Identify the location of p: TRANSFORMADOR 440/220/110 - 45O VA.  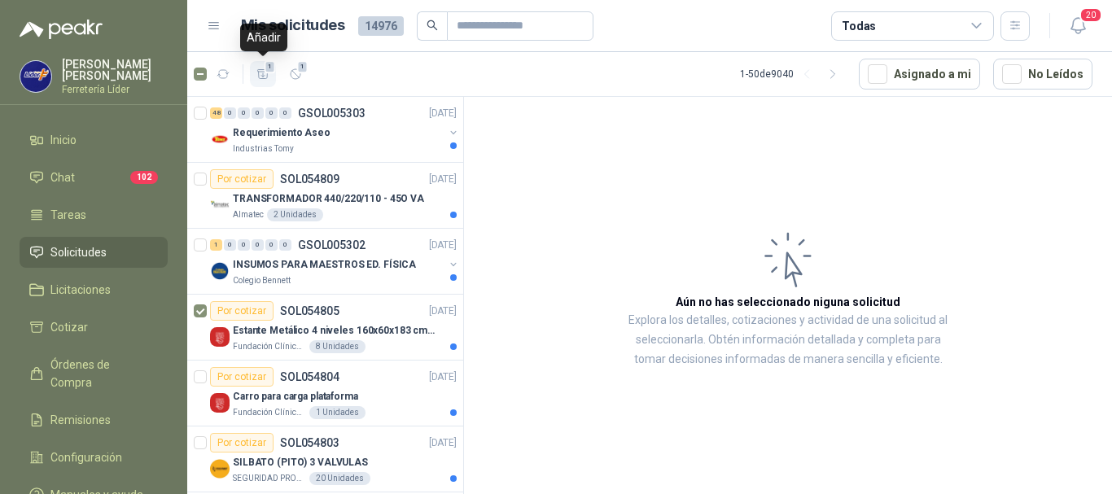
(328, 199).